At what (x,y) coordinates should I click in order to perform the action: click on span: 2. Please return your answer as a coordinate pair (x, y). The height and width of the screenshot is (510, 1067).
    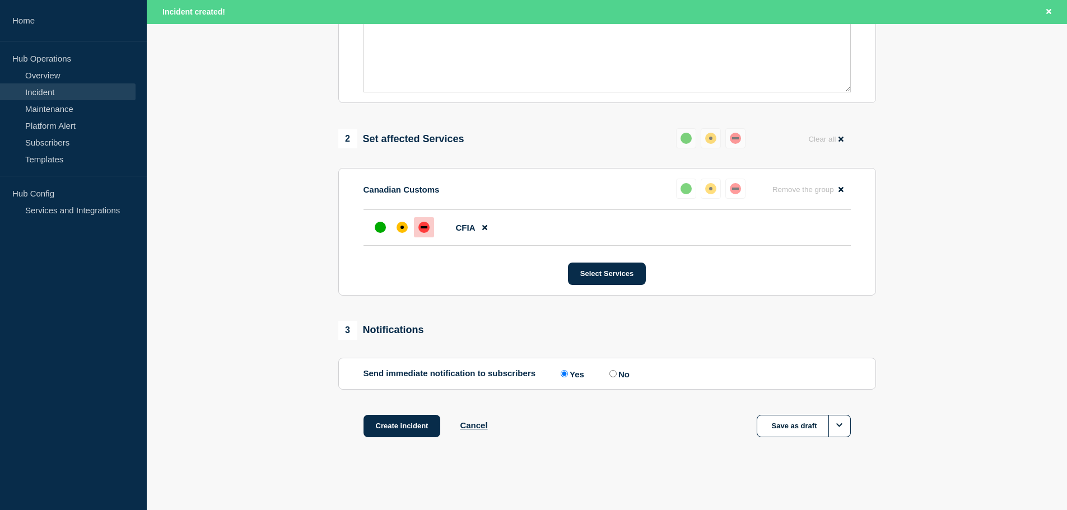
    Looking at the image, I should click on (348, 139).